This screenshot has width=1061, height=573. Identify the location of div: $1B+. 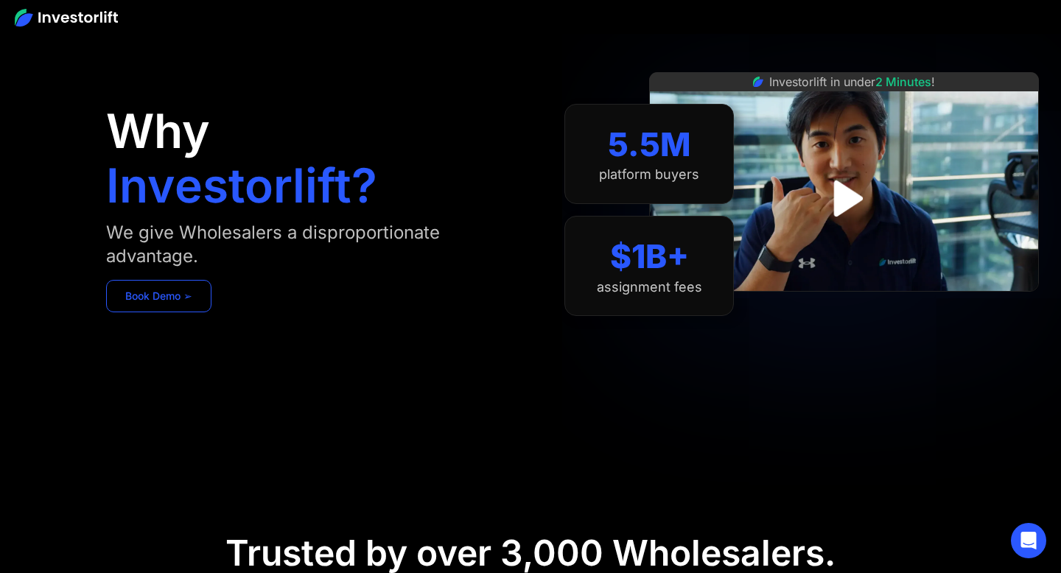
(649, 256).